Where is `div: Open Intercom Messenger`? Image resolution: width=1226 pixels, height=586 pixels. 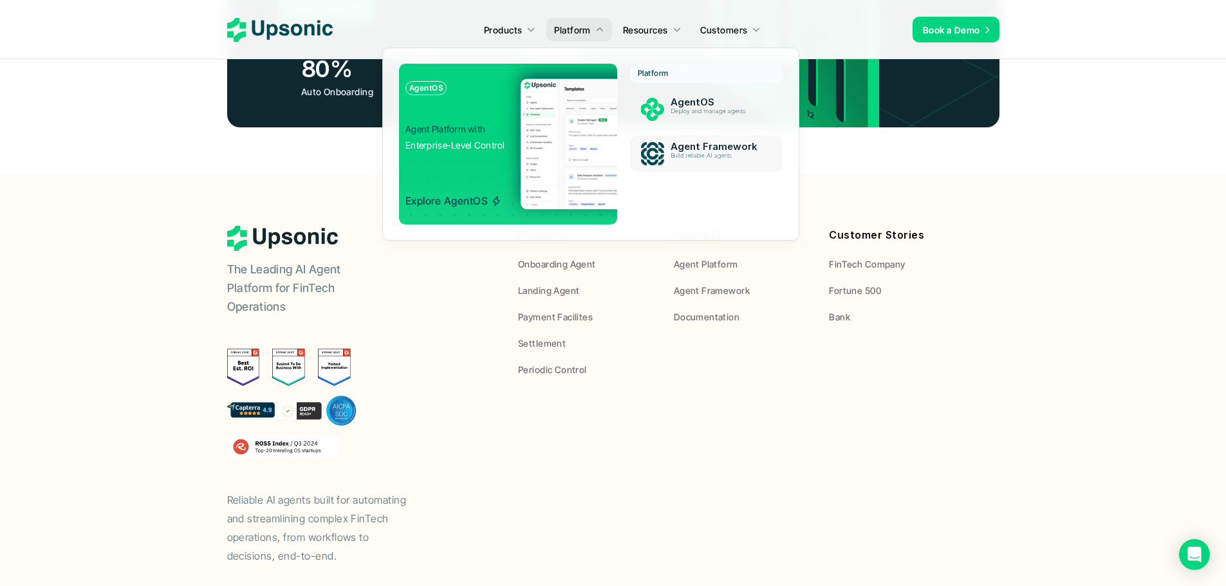 div: Open Intercom Messenger is located at coordinates (1194, 555).